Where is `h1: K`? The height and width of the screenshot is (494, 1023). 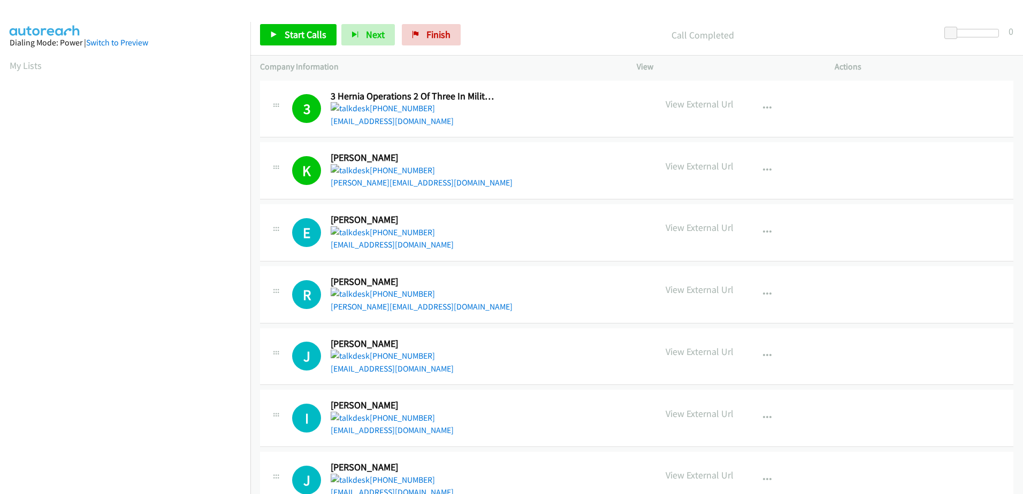
h1: K is located at coordinates (306, 171).